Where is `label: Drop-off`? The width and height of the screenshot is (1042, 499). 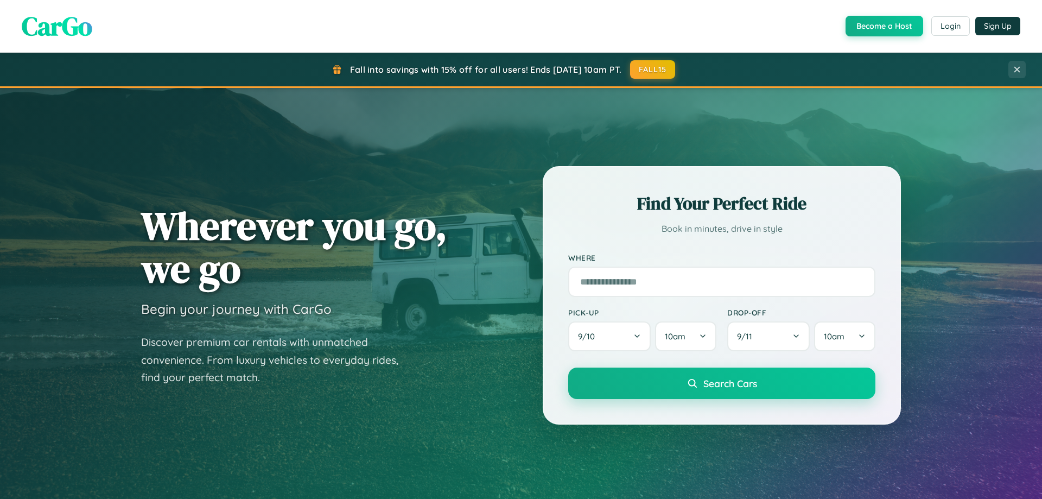
label: Drop-off is located at coordinates (801, 312).